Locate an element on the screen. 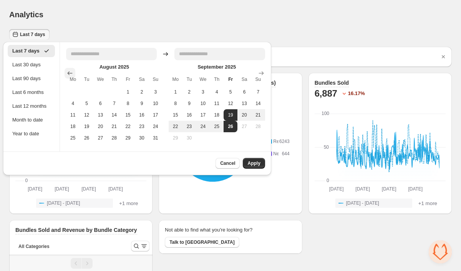 Image resolution: width=461 pixels, height=271 pixels. button: Monday September 30 2025 is located at coordinates (189, 138).